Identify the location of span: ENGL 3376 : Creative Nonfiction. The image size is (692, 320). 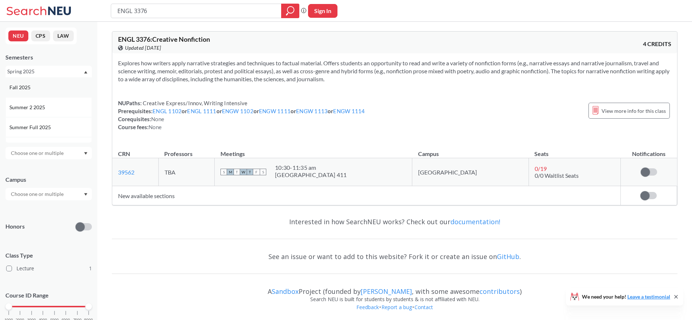
(164, 39).